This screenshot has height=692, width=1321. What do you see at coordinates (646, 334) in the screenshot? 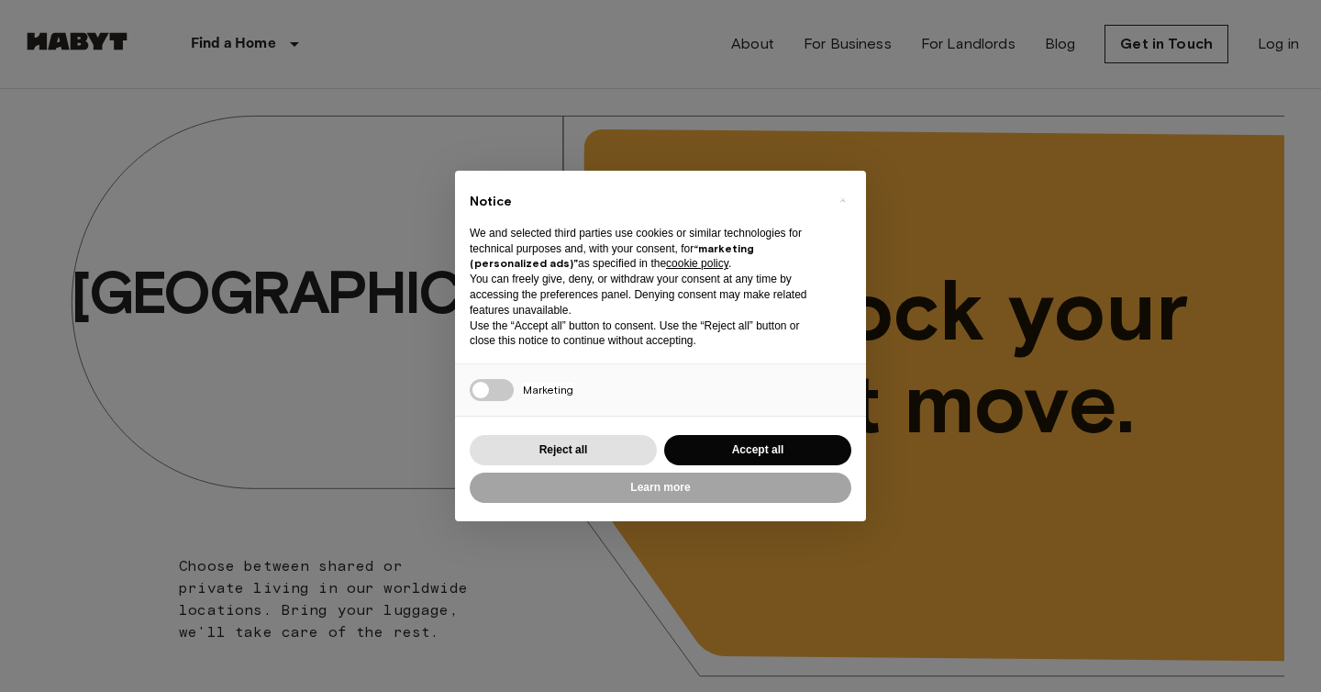
I see `p: Use the “Accept all” button to consent. Use the “Reject all” button or close this notice to conti...` at bounding box center [646, 334].